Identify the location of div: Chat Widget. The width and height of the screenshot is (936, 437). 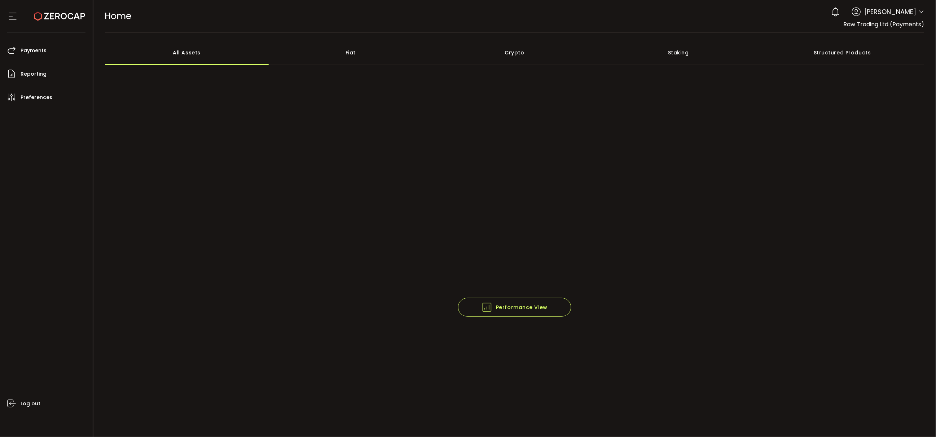
(918, 420).